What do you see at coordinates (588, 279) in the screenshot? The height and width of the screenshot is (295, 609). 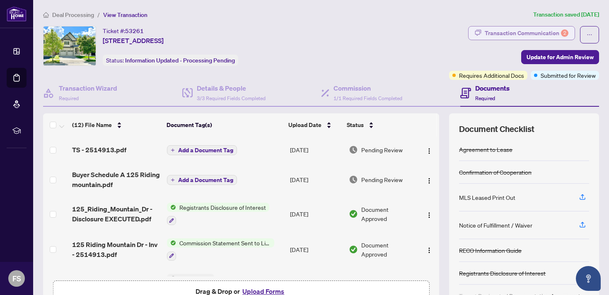 I see `button: Open asap` at bounding box center [588, 279].